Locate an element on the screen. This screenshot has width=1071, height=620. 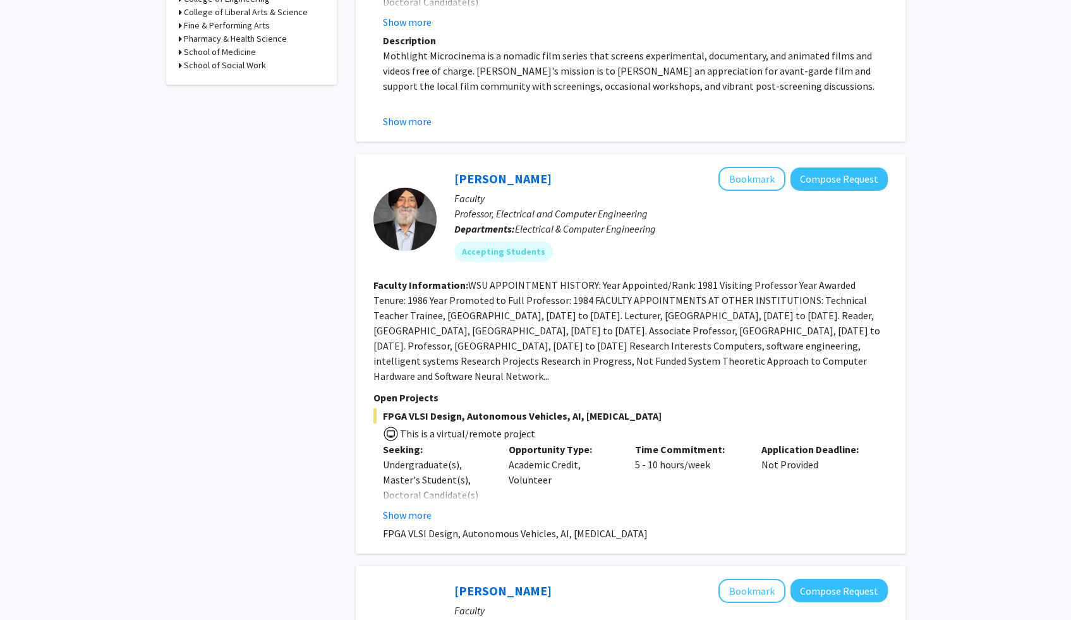
h3: School of Medicine is located at coordinates (220, 52).